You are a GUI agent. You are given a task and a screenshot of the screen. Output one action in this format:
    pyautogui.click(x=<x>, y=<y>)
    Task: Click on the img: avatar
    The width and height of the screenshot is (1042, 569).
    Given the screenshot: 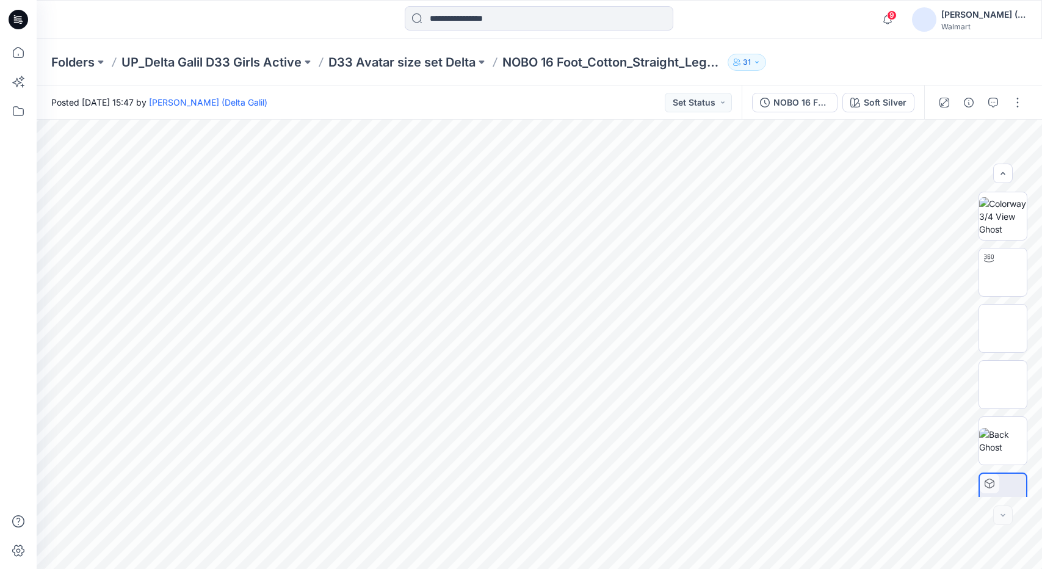 What is the action you would take?
    pyautogui.click(x=924, y=20)
    